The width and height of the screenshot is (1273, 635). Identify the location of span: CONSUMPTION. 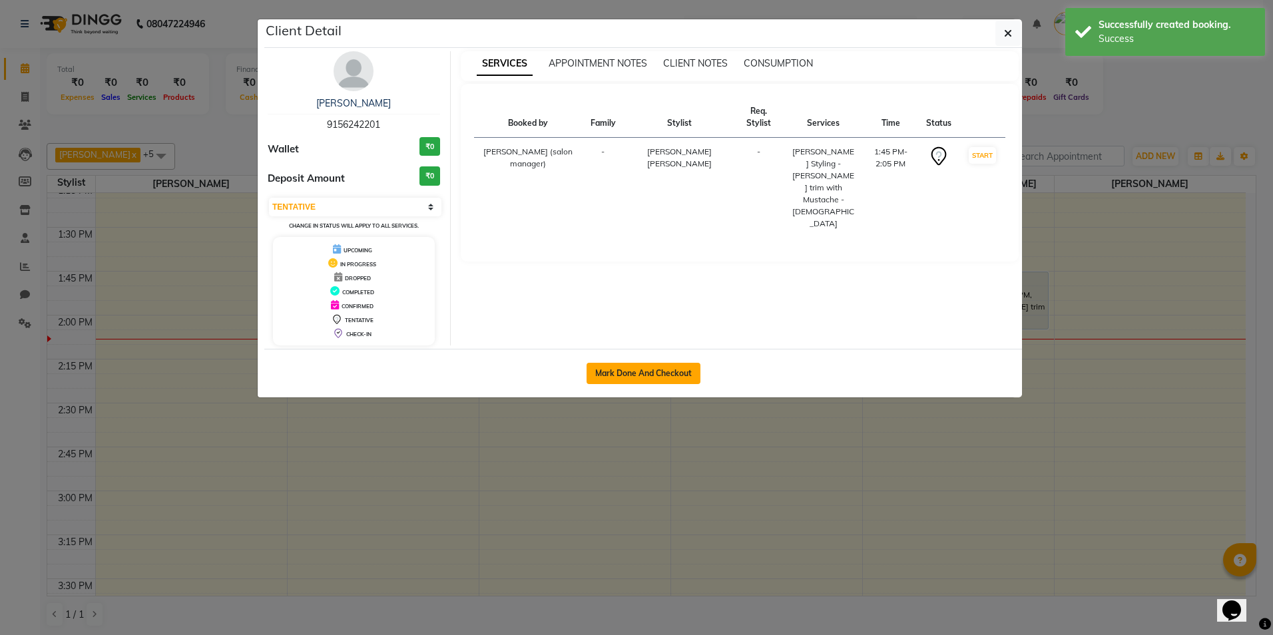
(778, 63).